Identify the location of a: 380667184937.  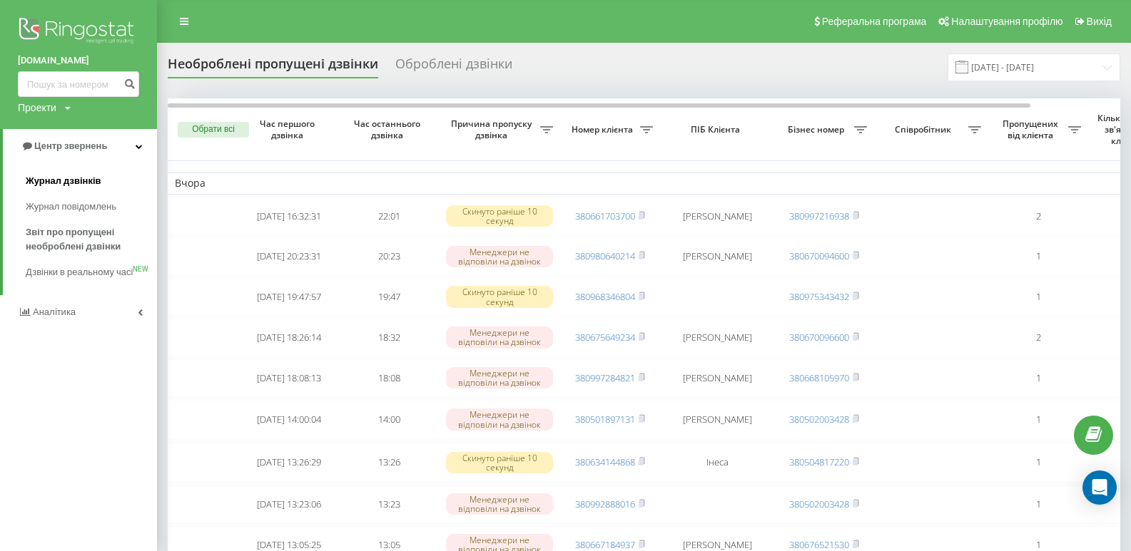
(605, 545).